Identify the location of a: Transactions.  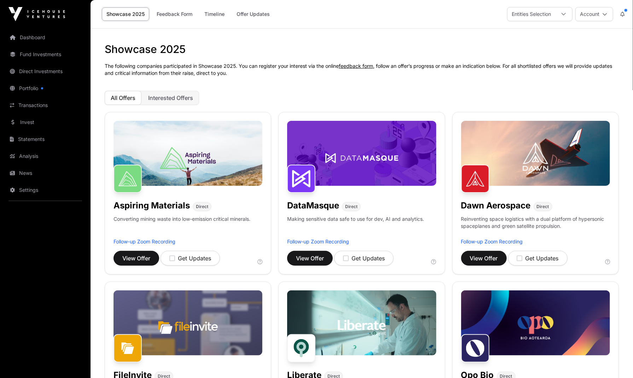
(45, 105).